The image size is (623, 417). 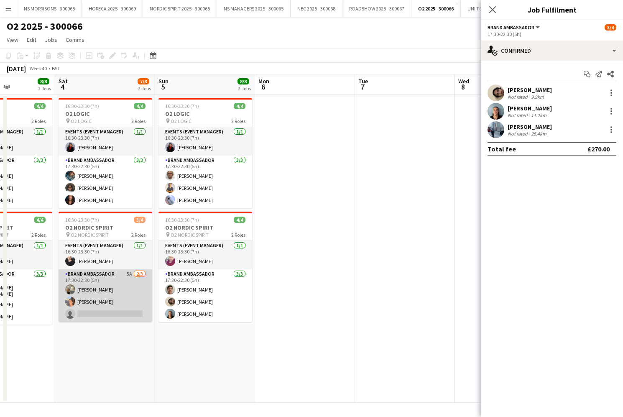 I want to click on a: View, so click(x=13, y=40).